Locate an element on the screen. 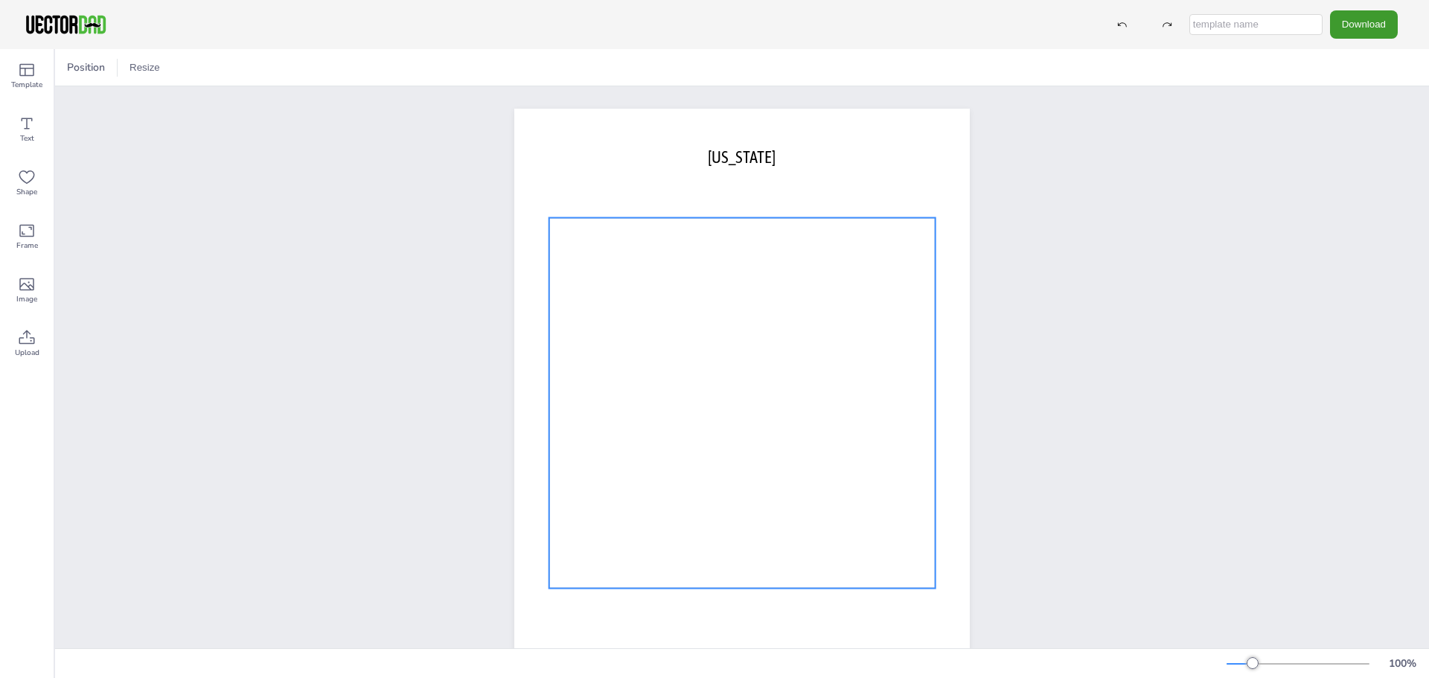  button: Download is located at coordinates (1364, 24).